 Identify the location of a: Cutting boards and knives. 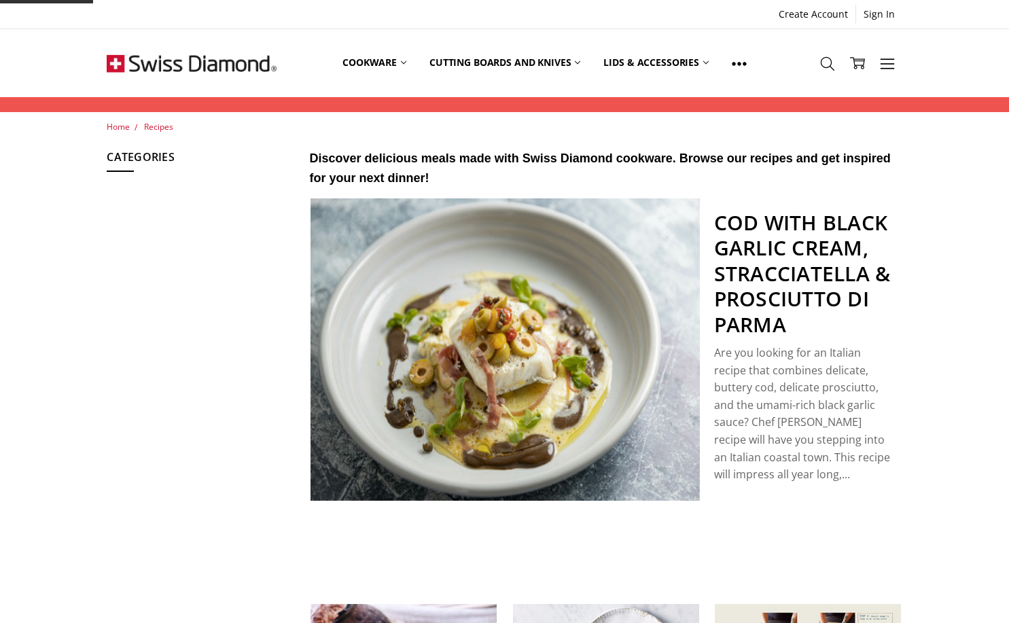
(505, 62).